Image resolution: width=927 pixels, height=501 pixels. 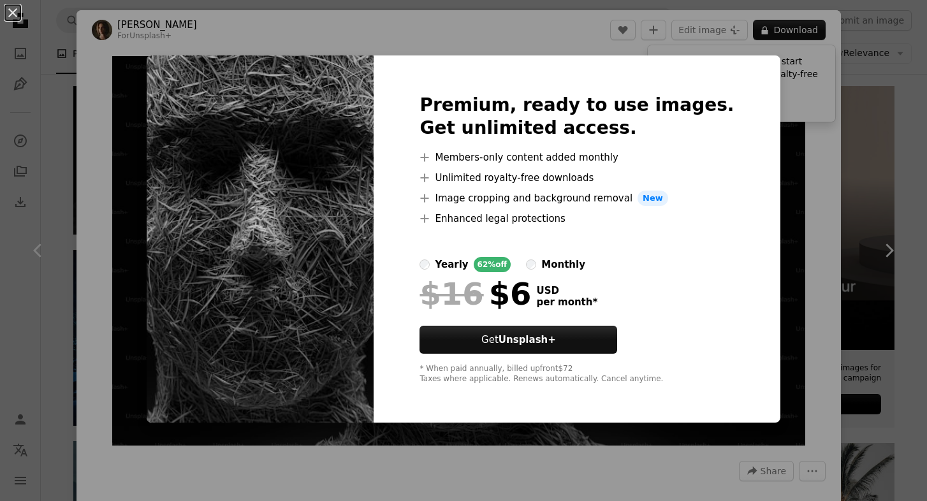 What do you see at coordinates (563, 265) in the screenshot?
I see `div: monthly` at bounding box center [563, 265].